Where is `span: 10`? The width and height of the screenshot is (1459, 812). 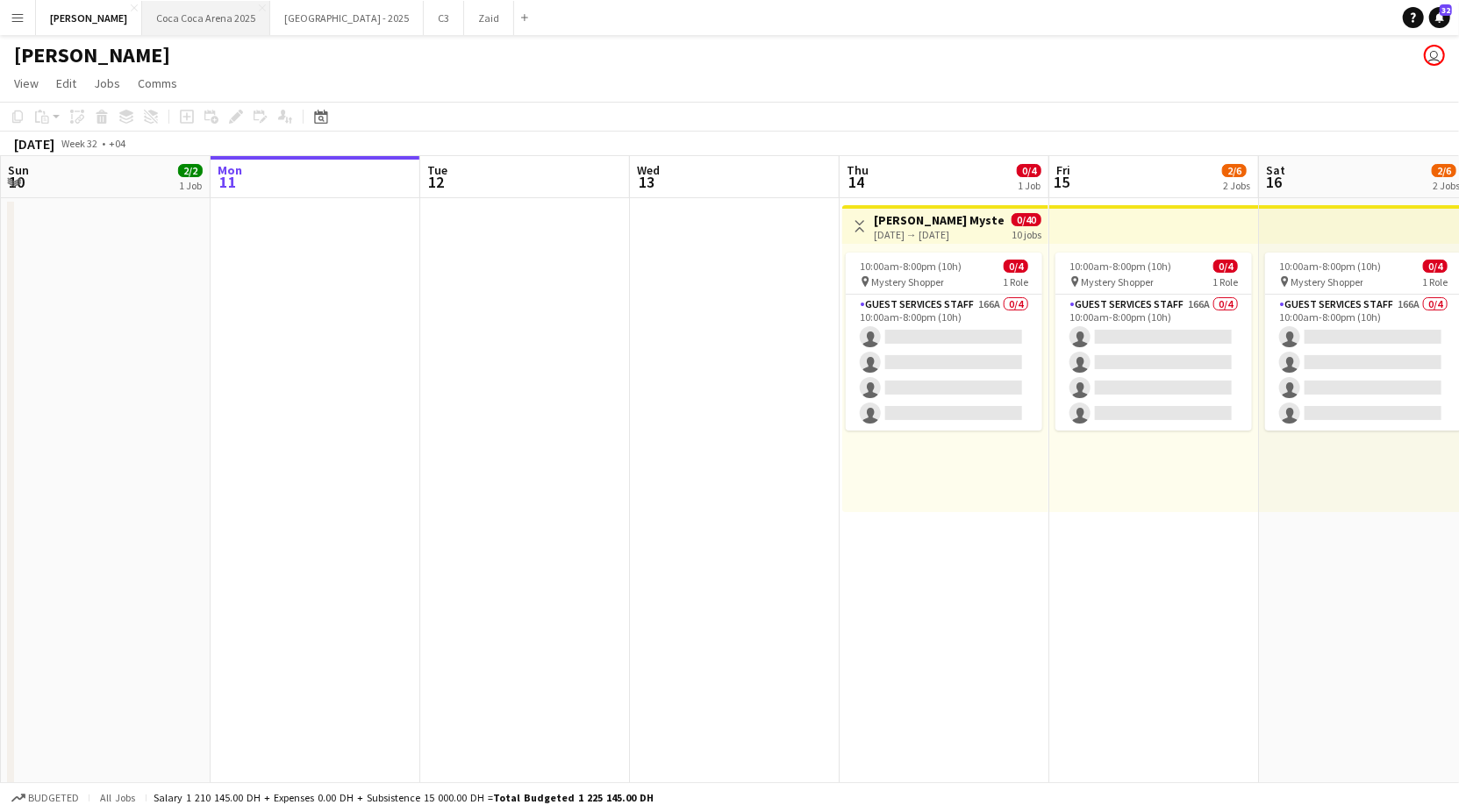
span: 10 is located at coordinates (17, 182).